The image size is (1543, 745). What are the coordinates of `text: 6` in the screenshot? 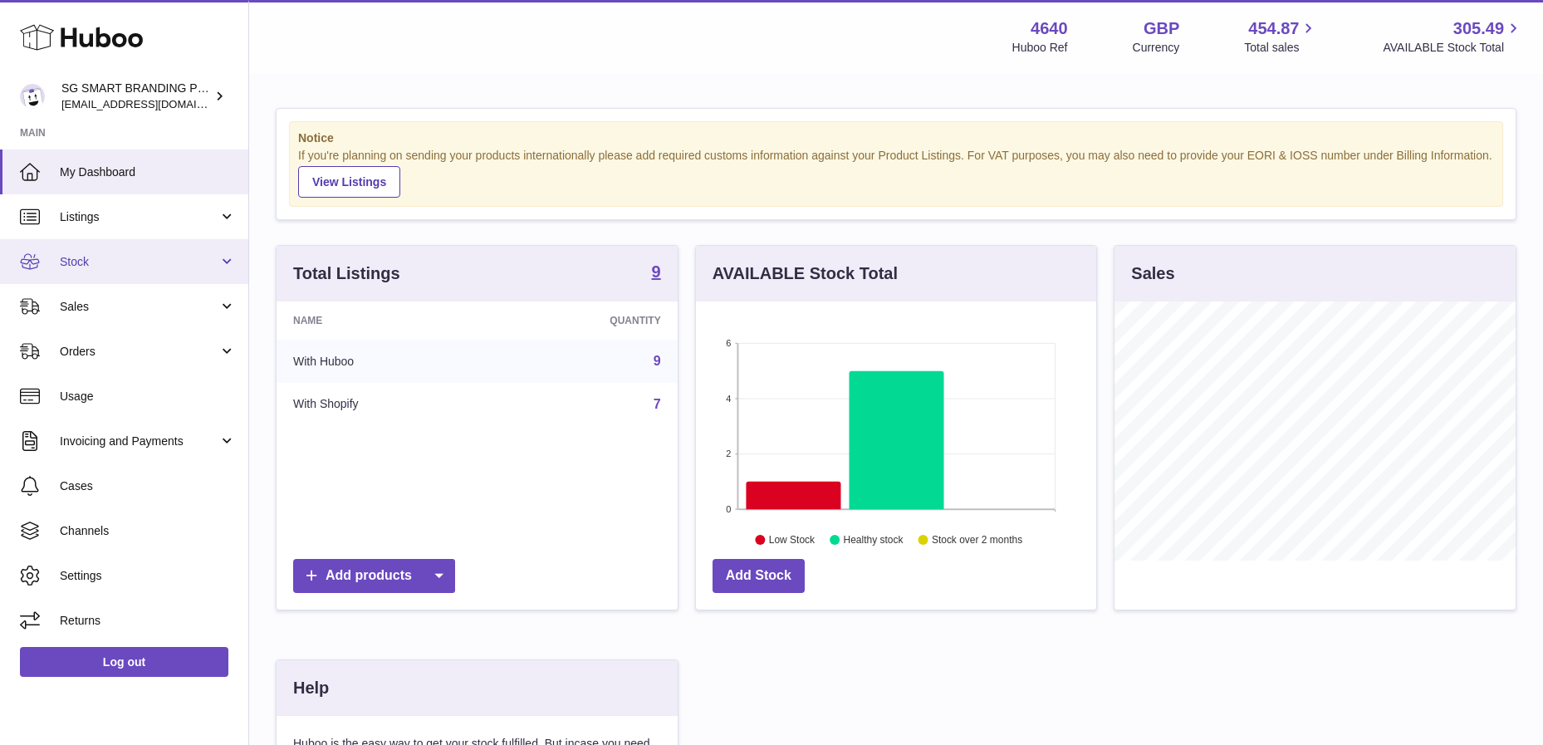 It's located at (728, 343).